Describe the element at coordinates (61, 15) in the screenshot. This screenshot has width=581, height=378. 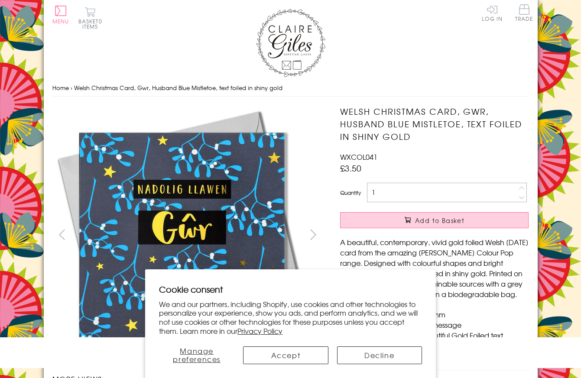
I see `button: Menu` at that location.